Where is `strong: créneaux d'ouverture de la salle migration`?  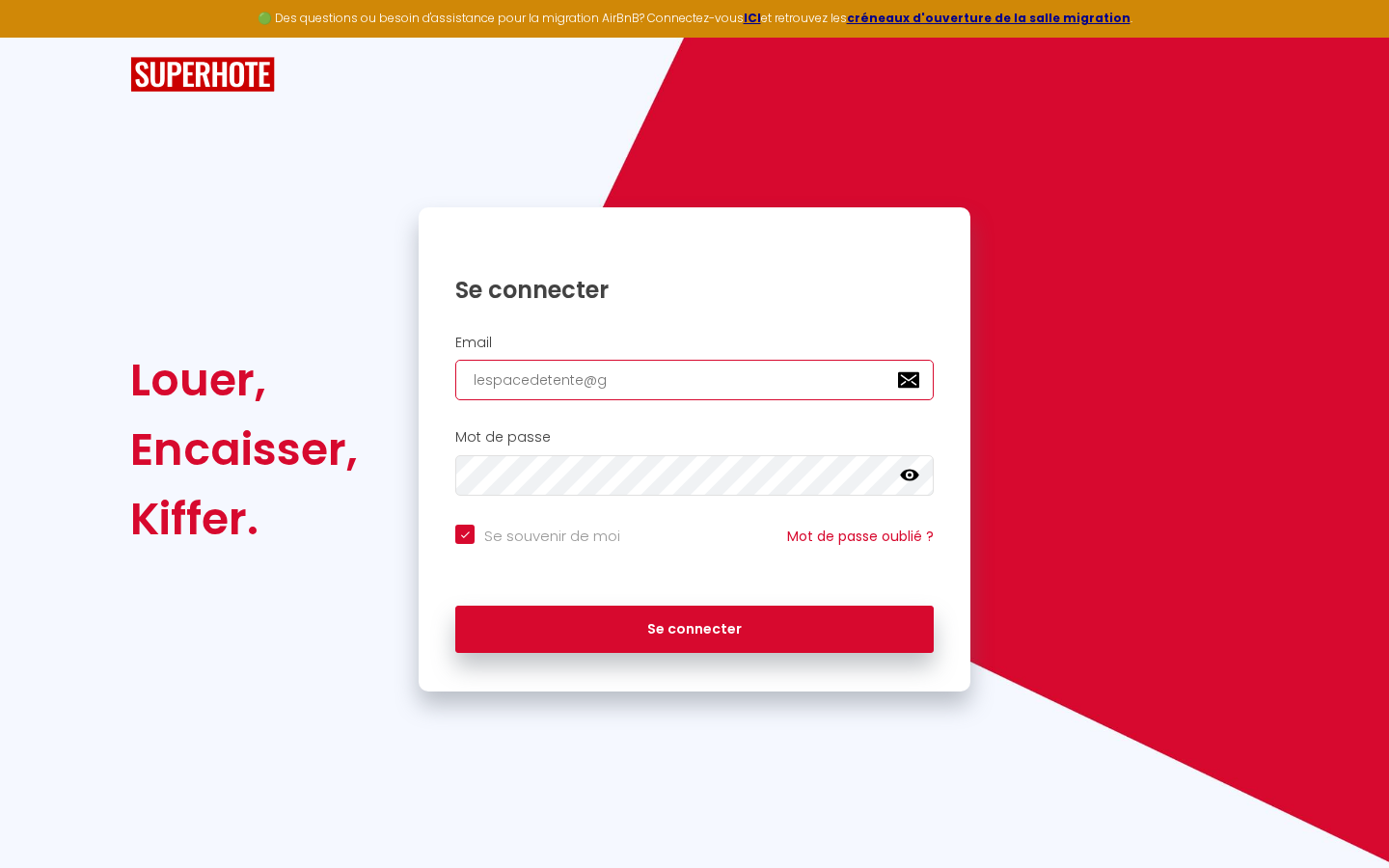
strong: créneaux d'ouverture de la salle migration is located at coordinates (989, 18).